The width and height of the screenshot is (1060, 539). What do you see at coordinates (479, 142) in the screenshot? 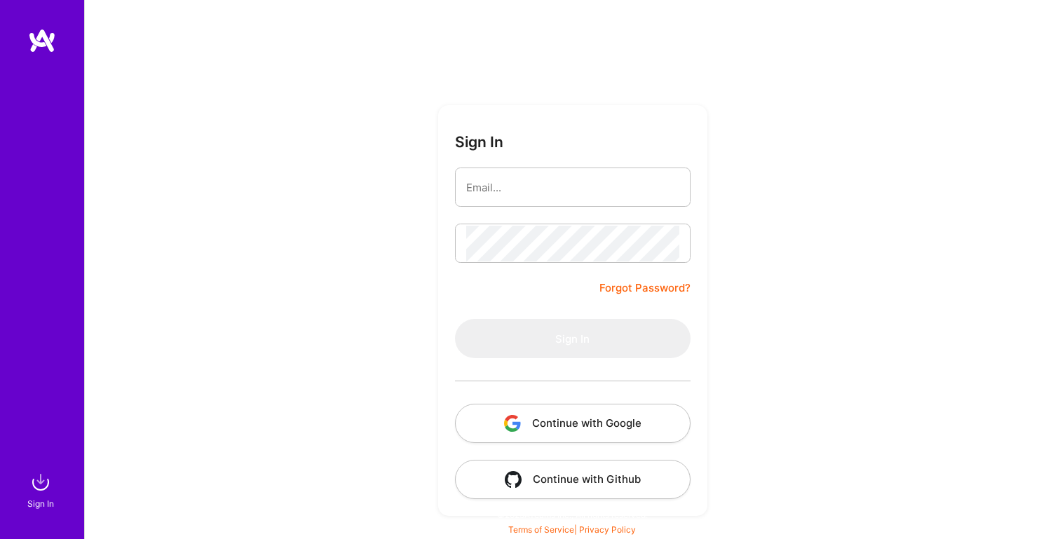
I see `h3: Sign In` at bounding box center [479, 142].